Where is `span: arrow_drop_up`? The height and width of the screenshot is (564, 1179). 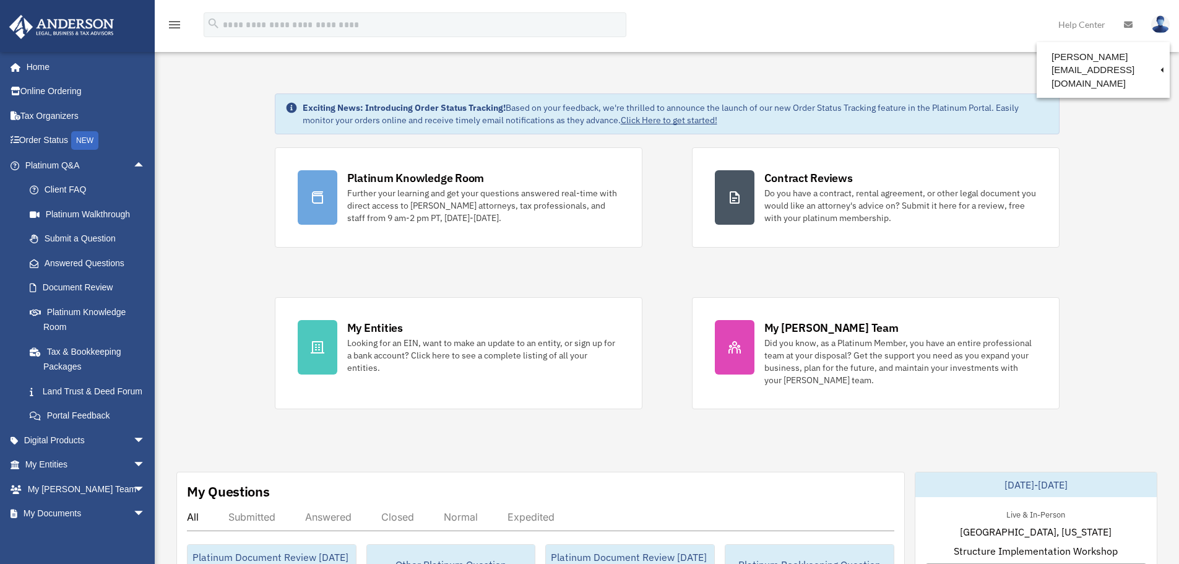 span: arrow_drop_up is located at coordinates (145, 165).